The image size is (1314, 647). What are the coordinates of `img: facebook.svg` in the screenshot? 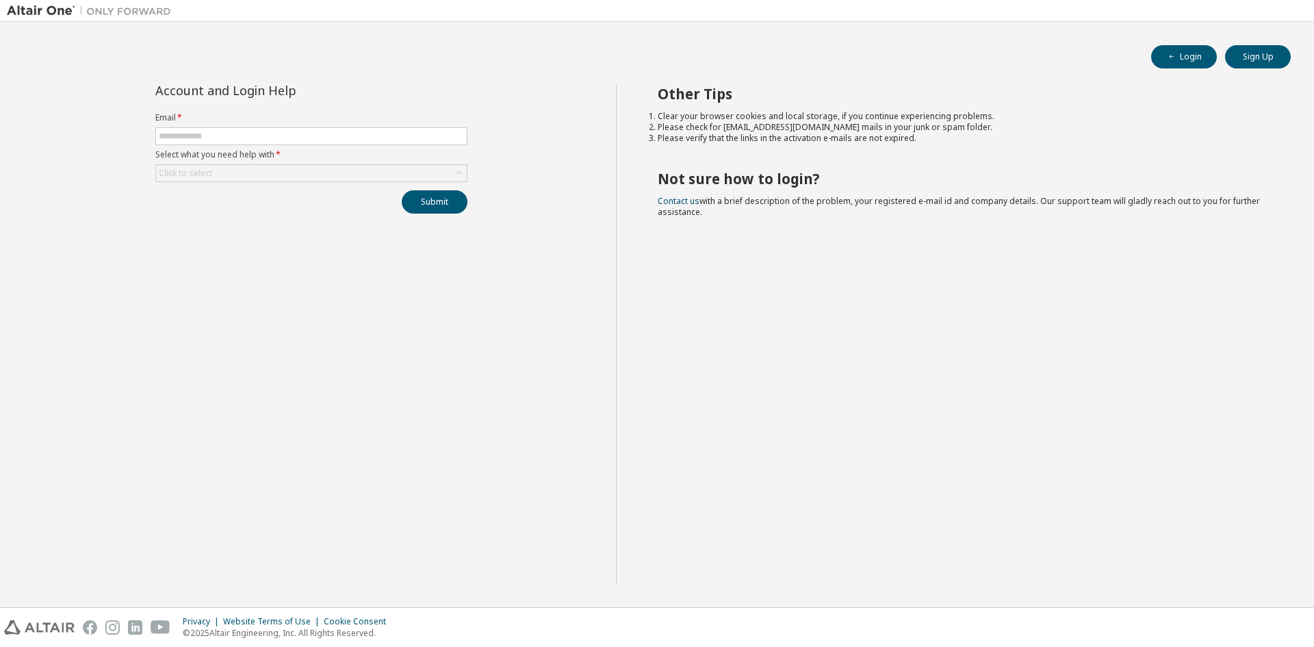 It's located at (90, 627).